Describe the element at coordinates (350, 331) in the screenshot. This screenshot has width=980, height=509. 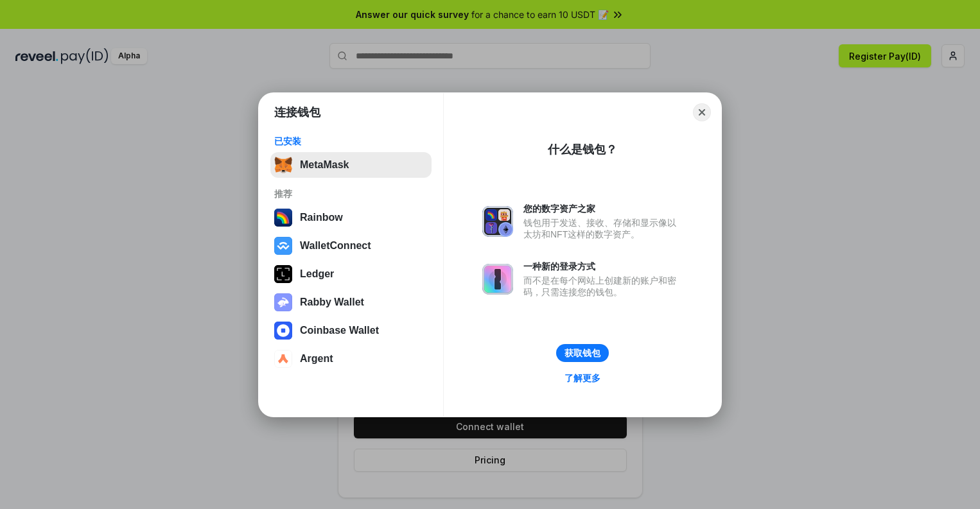
I see `button: Coinbase Wallet` at that location.